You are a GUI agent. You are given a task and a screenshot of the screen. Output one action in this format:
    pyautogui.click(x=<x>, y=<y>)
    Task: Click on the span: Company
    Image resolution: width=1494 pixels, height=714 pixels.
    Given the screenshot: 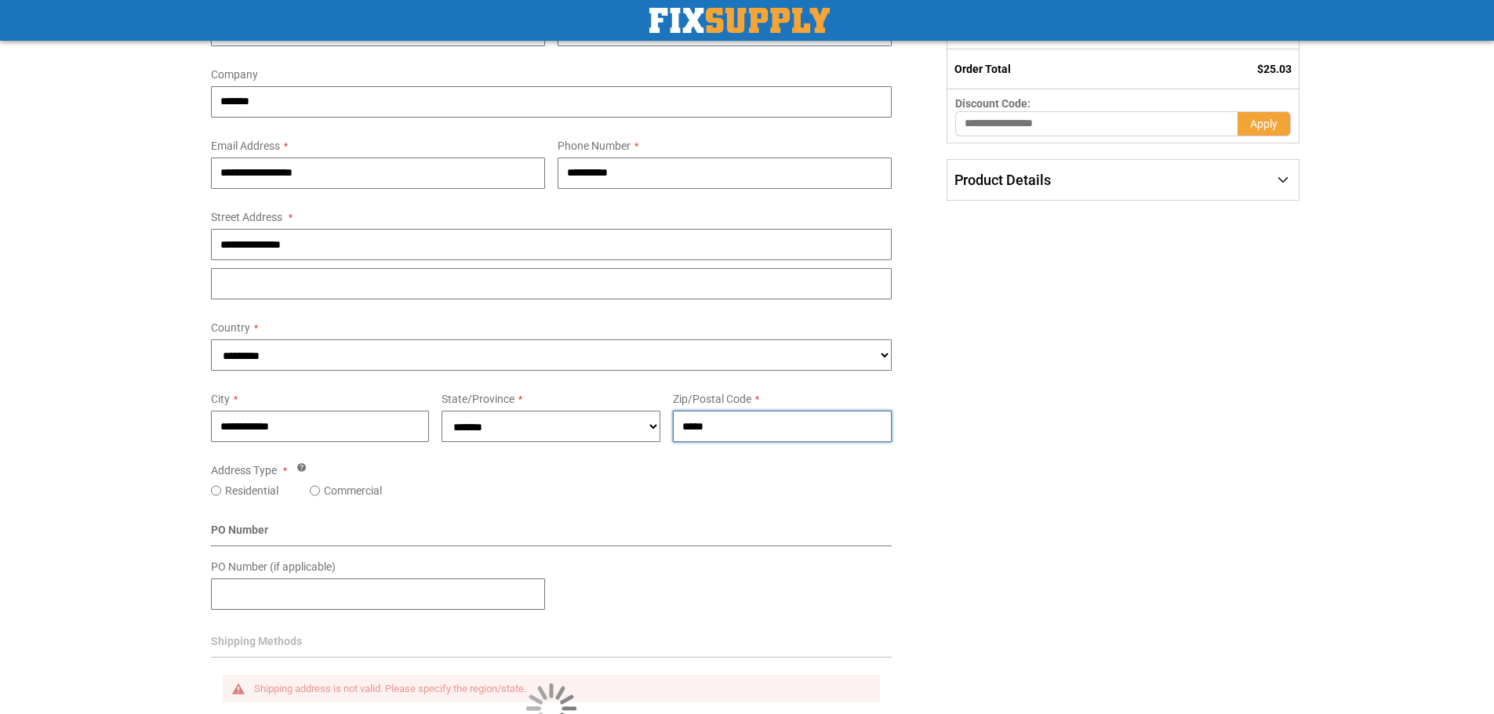 What is the action you would take?
    pyautogui.click(x=235, y=75)
    